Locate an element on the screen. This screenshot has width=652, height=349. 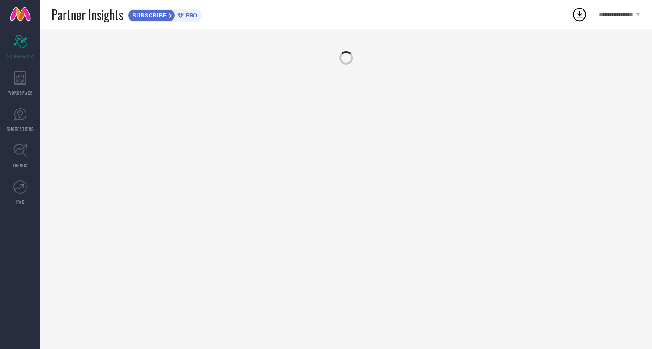
span: PRO is located at coordinates (190, 15).